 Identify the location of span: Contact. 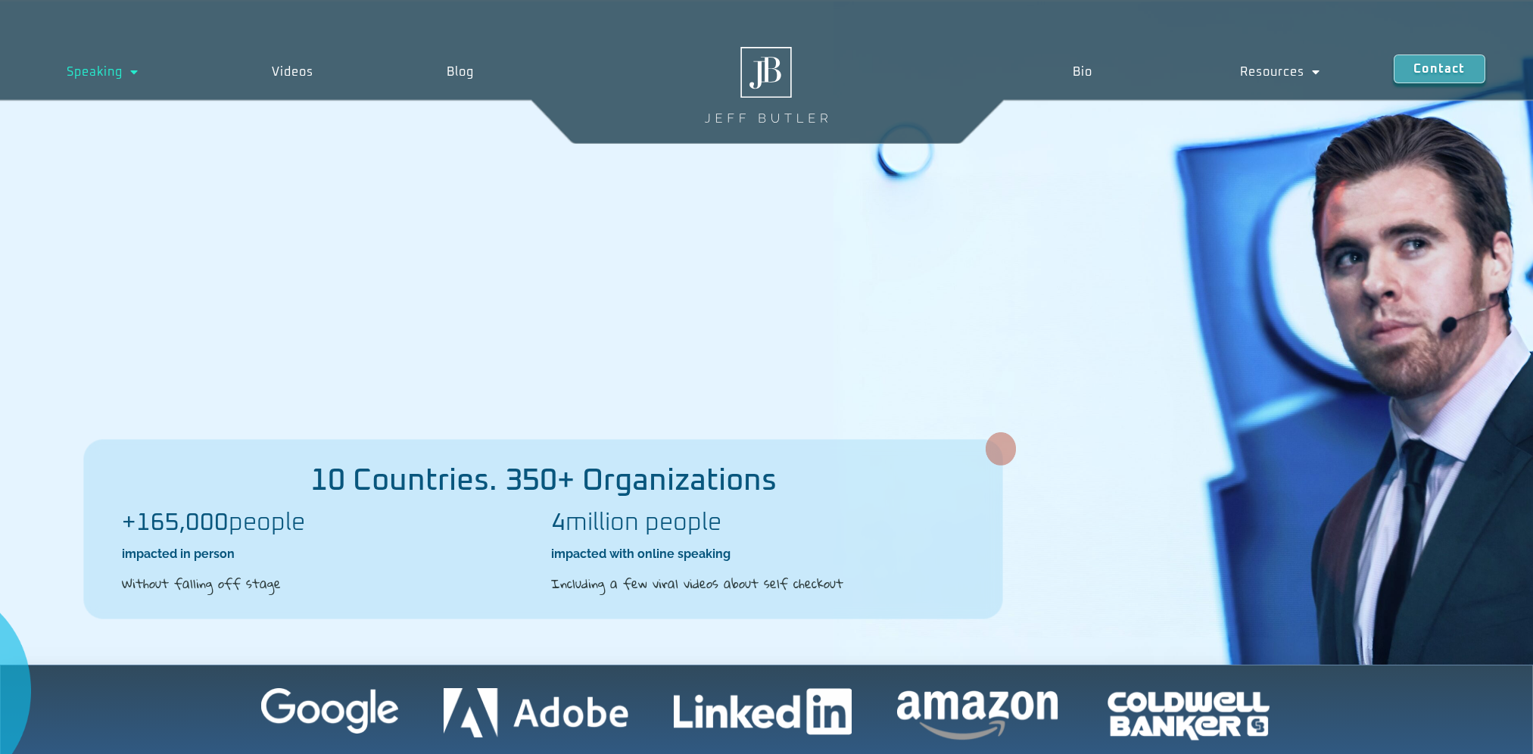
(1439, 69).